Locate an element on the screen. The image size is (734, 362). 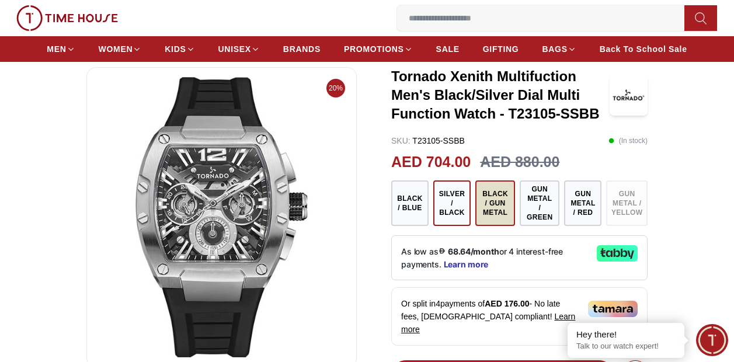
p: T23105-SSBB is located at coordinates (428, 141).